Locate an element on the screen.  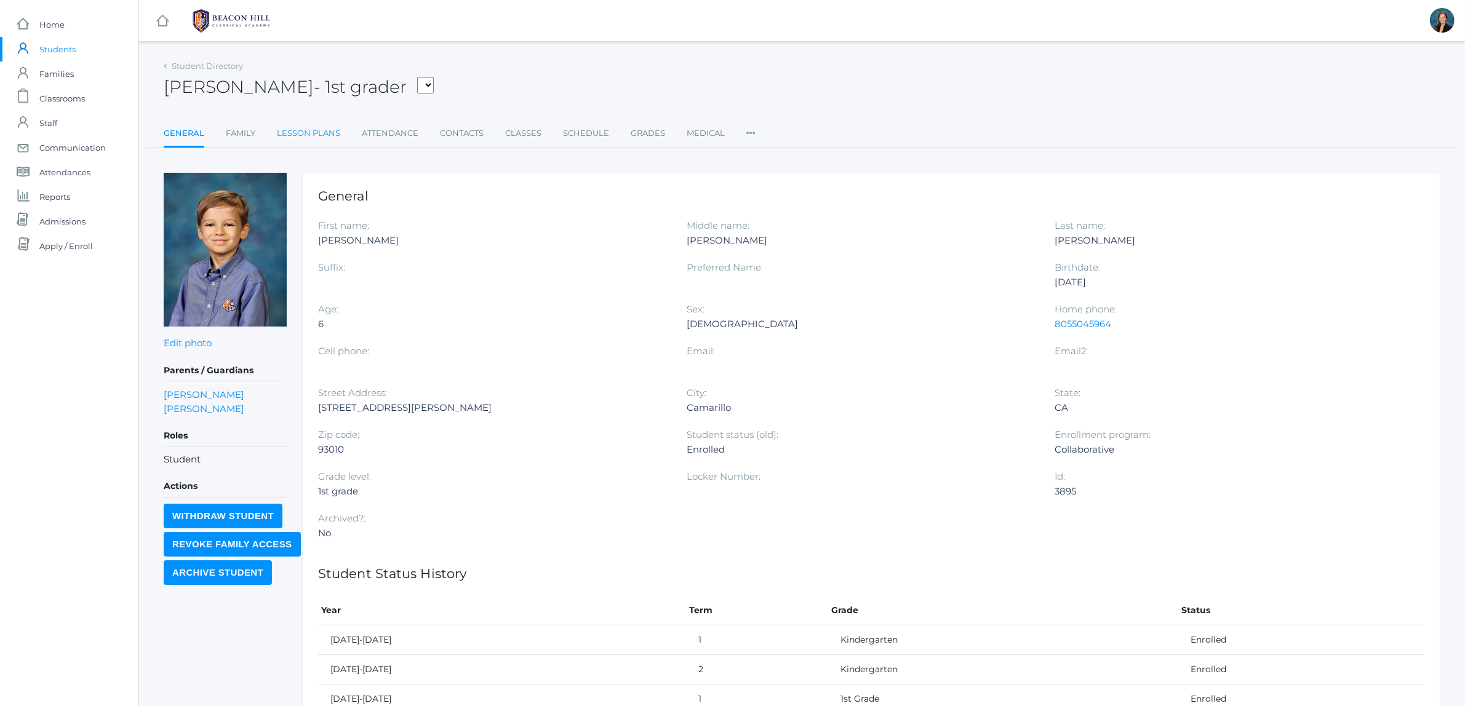
span: Home is located at coordinates (52, 25).